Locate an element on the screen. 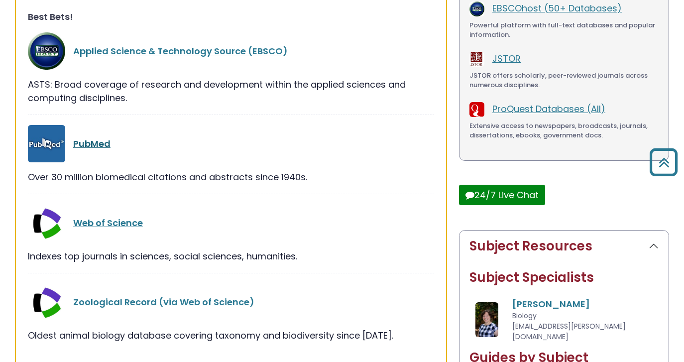 This screenshot has height=362, width=684. a: ProQuest Databases (All) is located at coordinates (548, 108).